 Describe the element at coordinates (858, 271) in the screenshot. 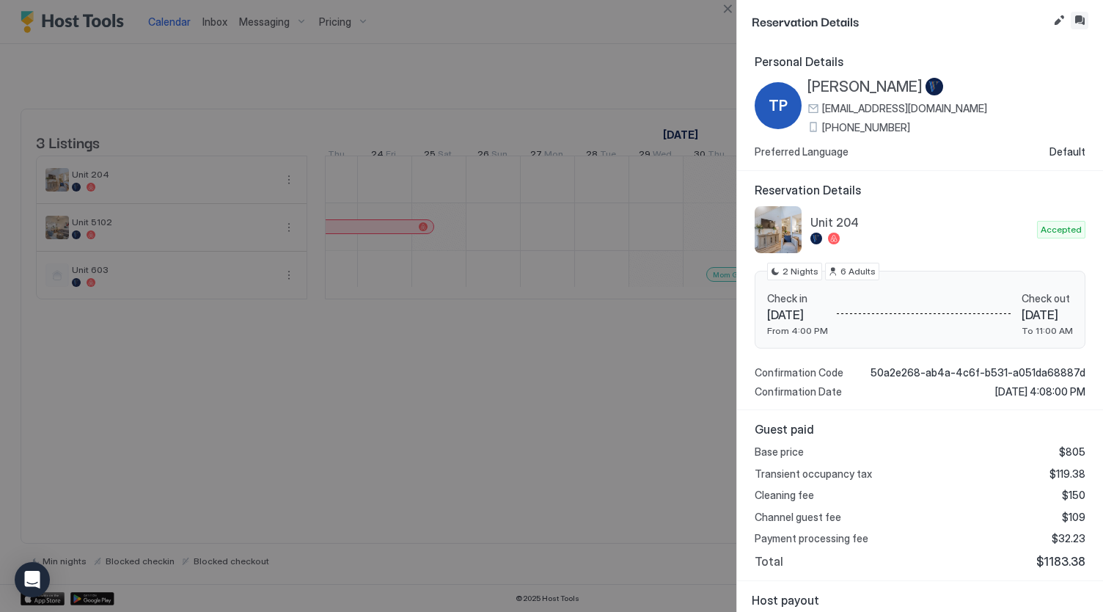

I see `span: 6 Adults` at that location.